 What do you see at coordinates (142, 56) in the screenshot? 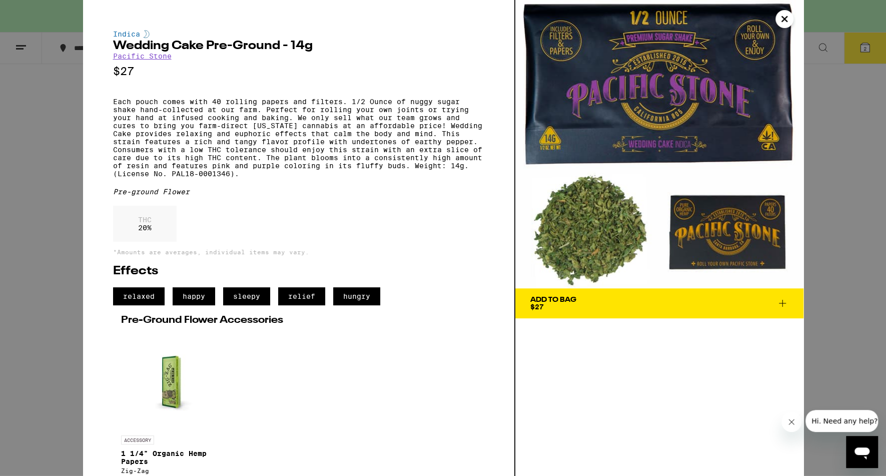
I see `a: Pacific Stone` at bounding box center [142, 56].